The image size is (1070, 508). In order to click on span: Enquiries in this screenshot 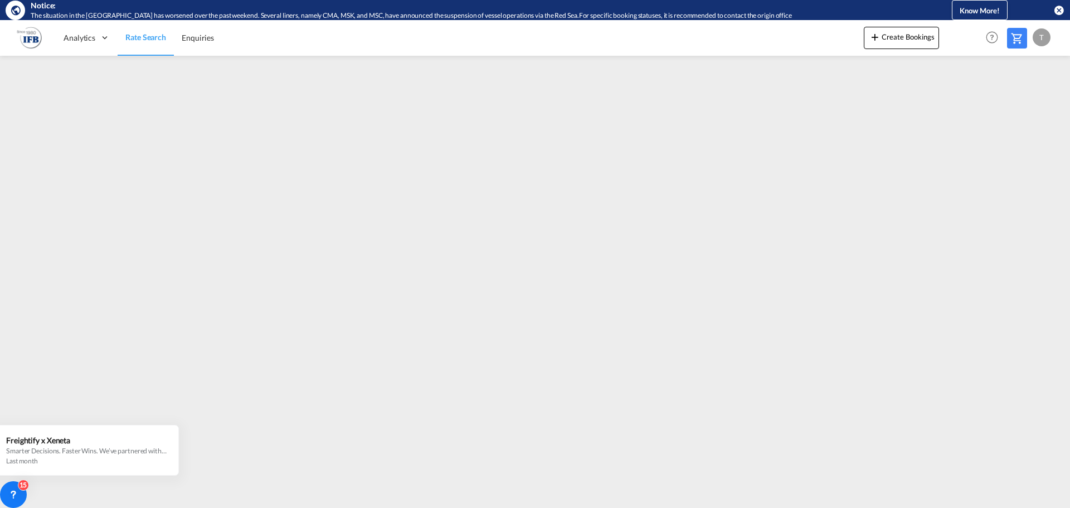, I will do `click(198, 37)`.